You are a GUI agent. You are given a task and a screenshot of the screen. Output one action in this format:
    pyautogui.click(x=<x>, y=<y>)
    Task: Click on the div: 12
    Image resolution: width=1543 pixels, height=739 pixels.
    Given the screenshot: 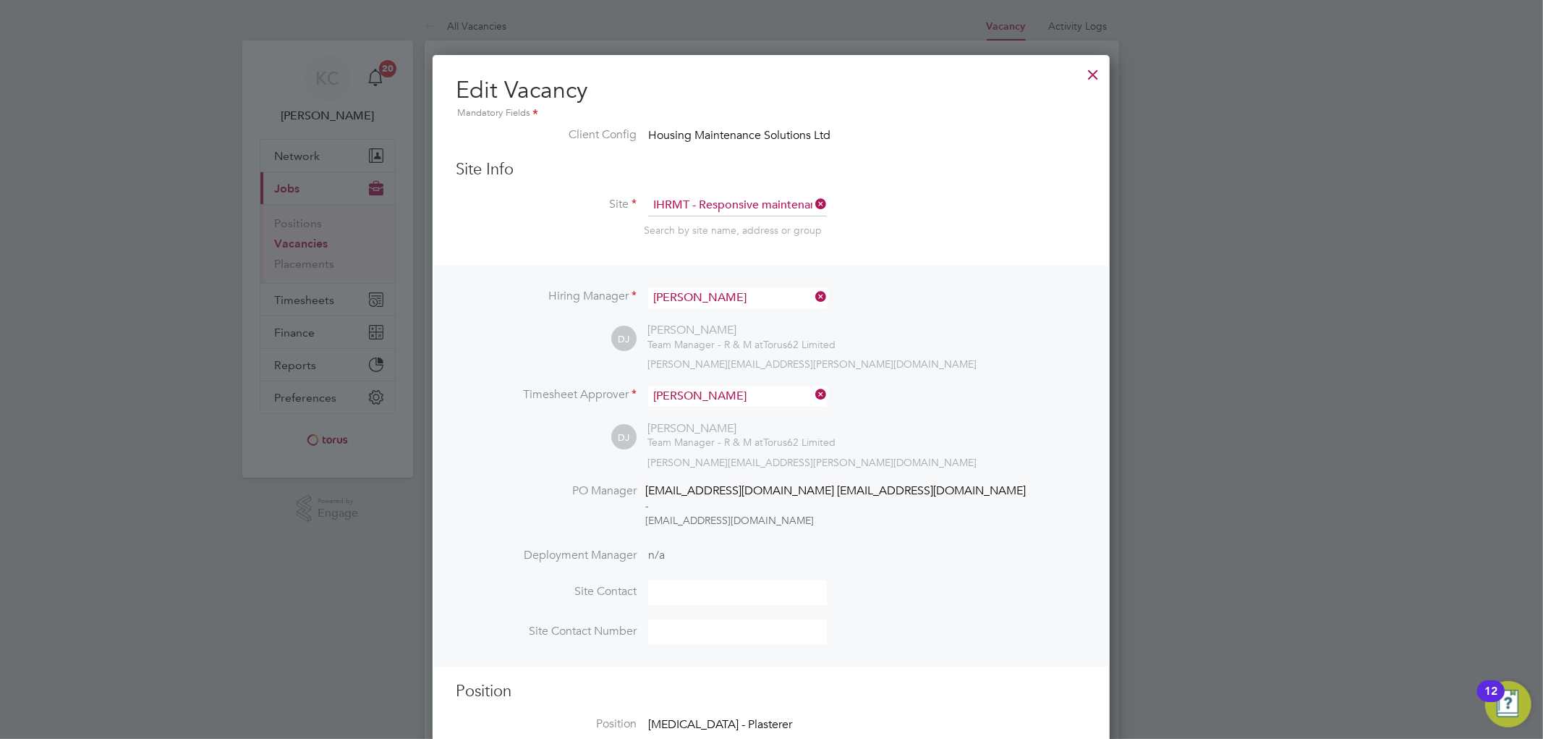 What is the action you would take?
    pyautogui.click(x=1491, y=700)
    